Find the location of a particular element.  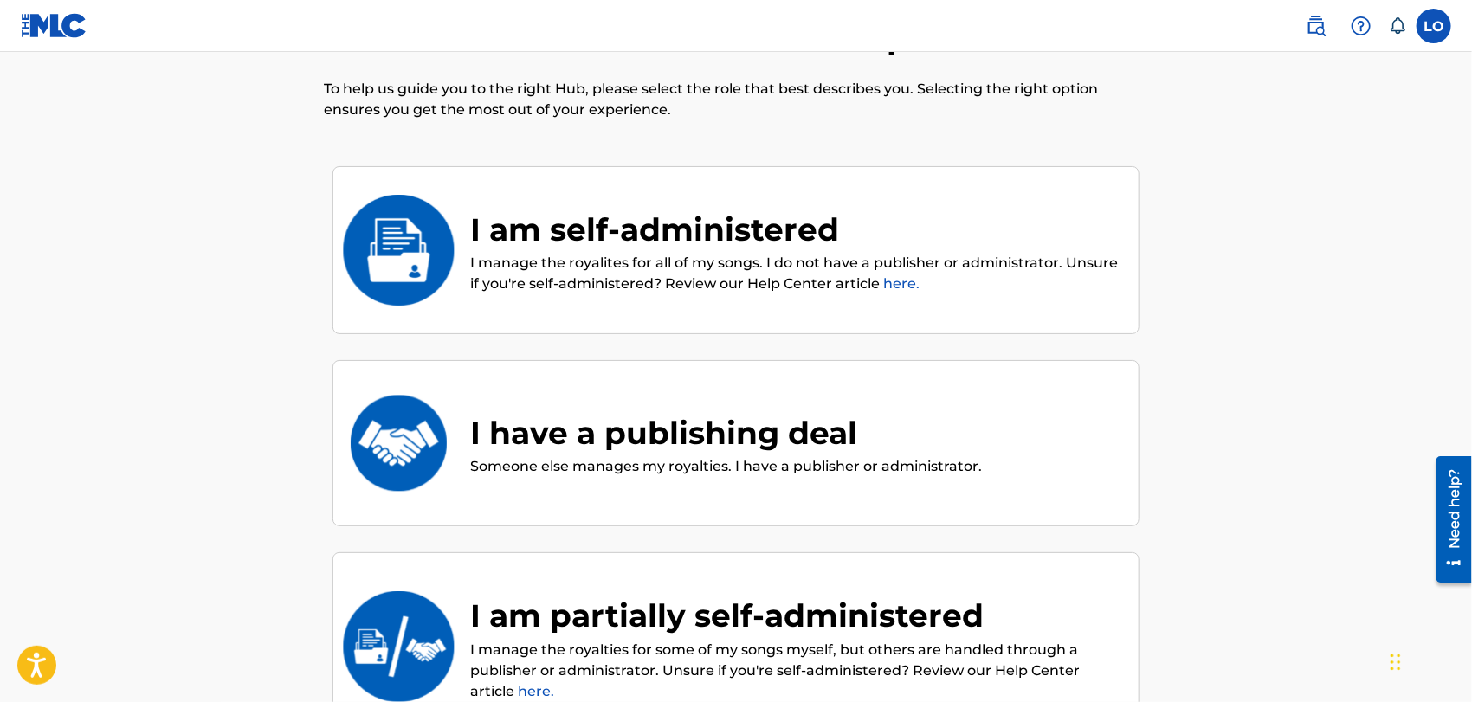

p: Someone else manages my royalties. I have a publisher or administrator. is located at coordinates (726, 467).